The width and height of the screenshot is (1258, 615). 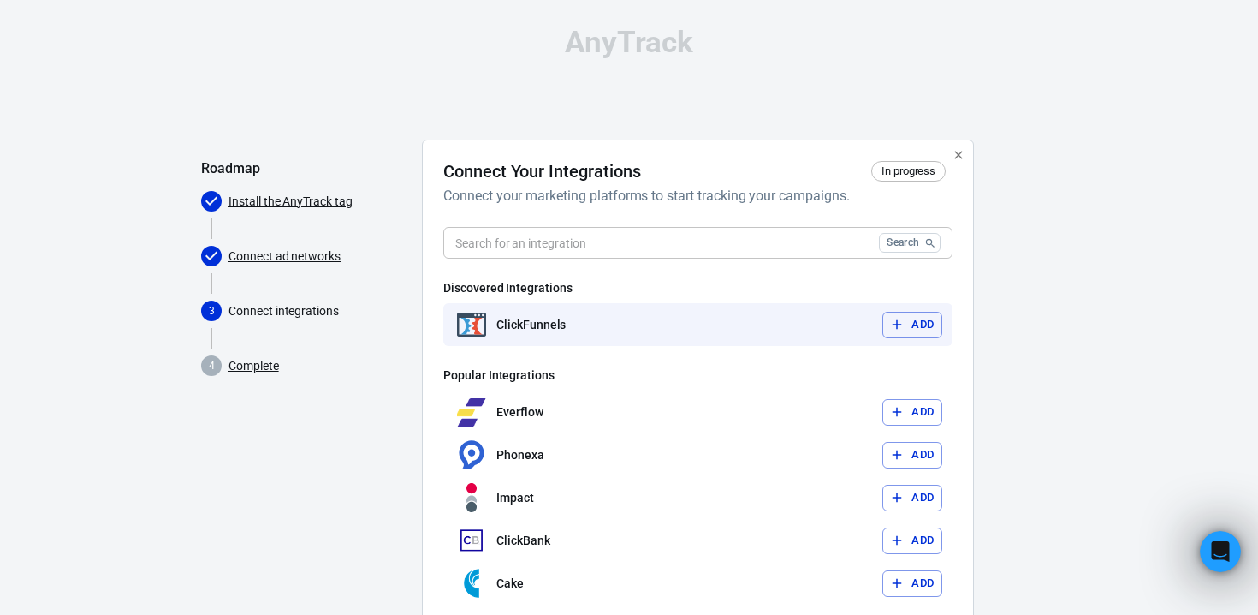 What do you see at coordinates (698, 288) in the screenshot?
I see `h6: Discovered Integrations` at bounding box center [698, 288].